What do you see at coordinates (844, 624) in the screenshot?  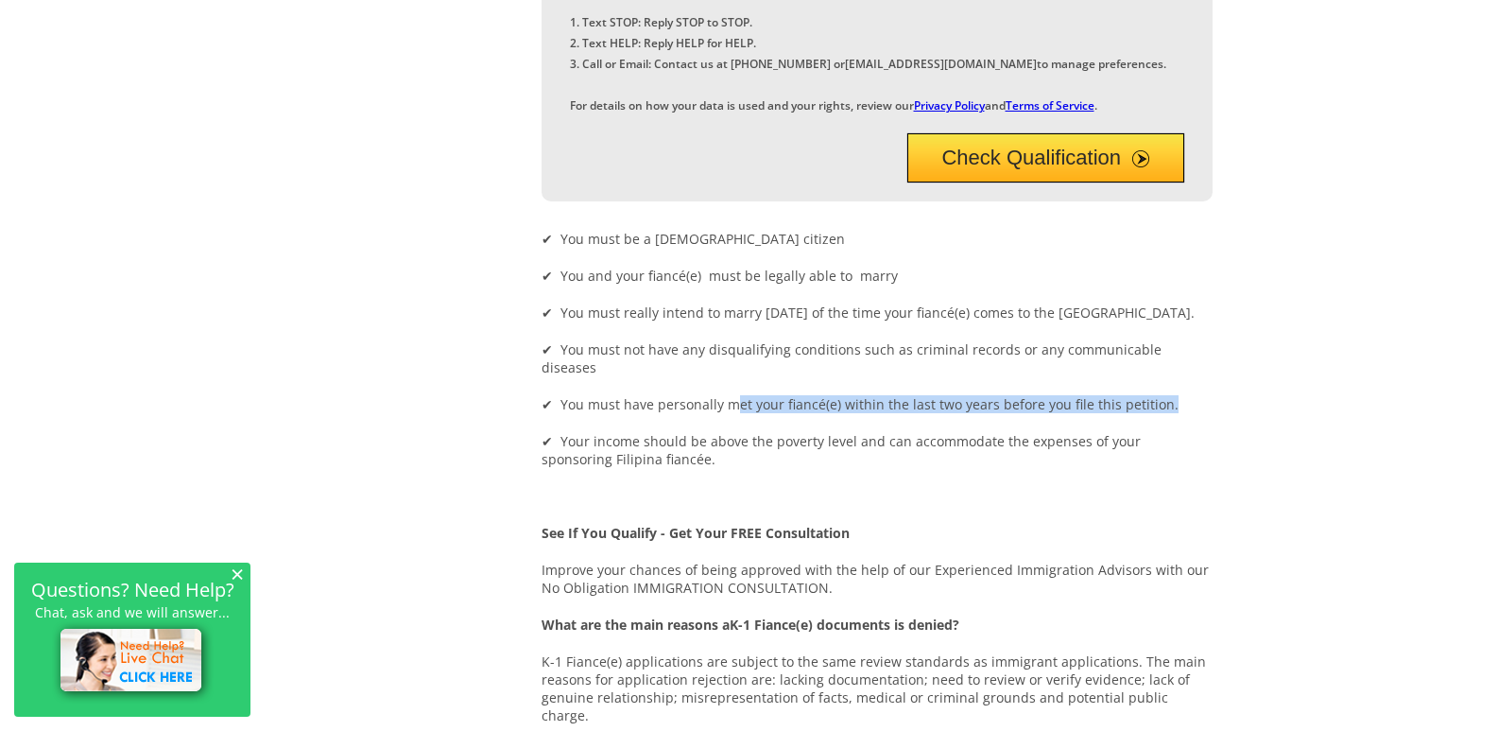 I see `strong: K-1 Fiance(e) documents is denied?` at bounding box center [844, 624].